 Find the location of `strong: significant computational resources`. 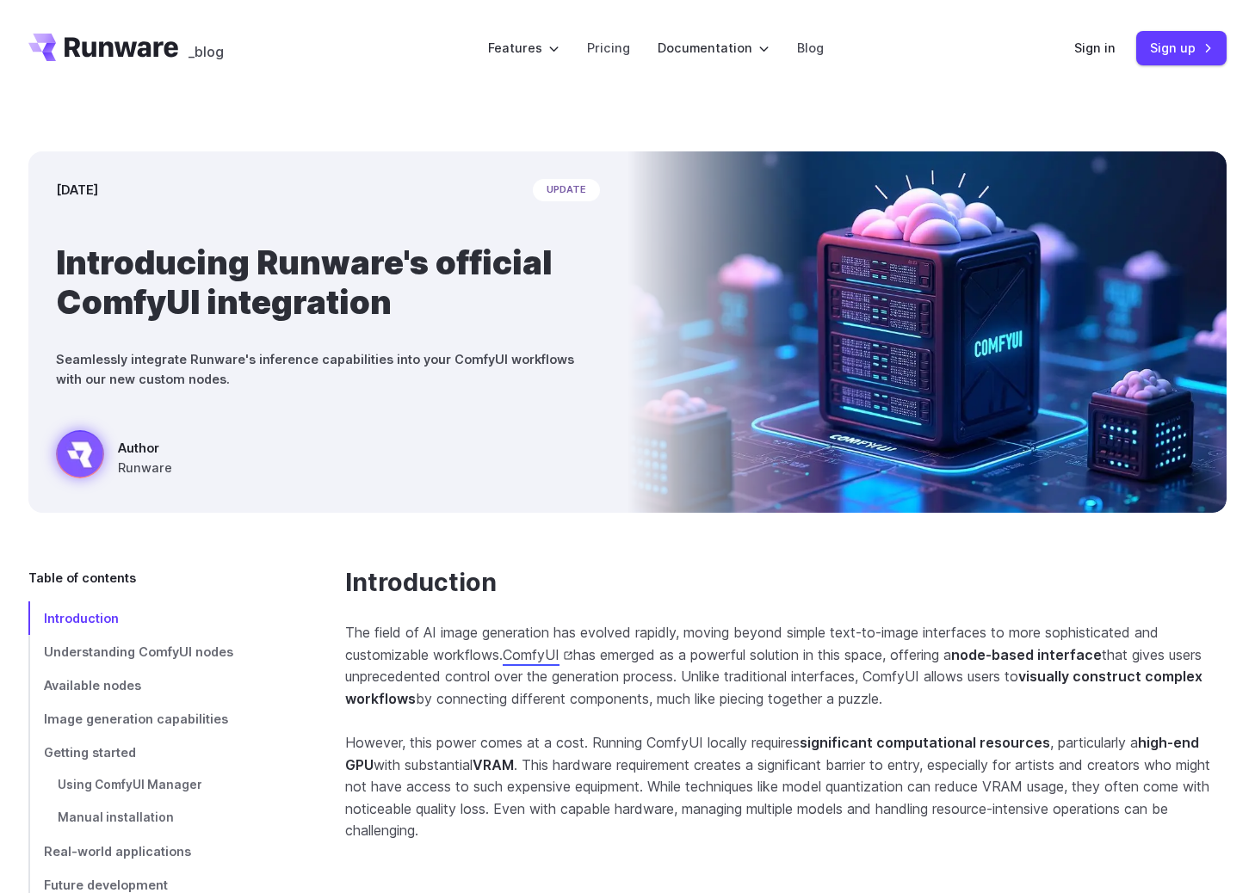

strong: significant computational resources is located at coordinates (924, 743).